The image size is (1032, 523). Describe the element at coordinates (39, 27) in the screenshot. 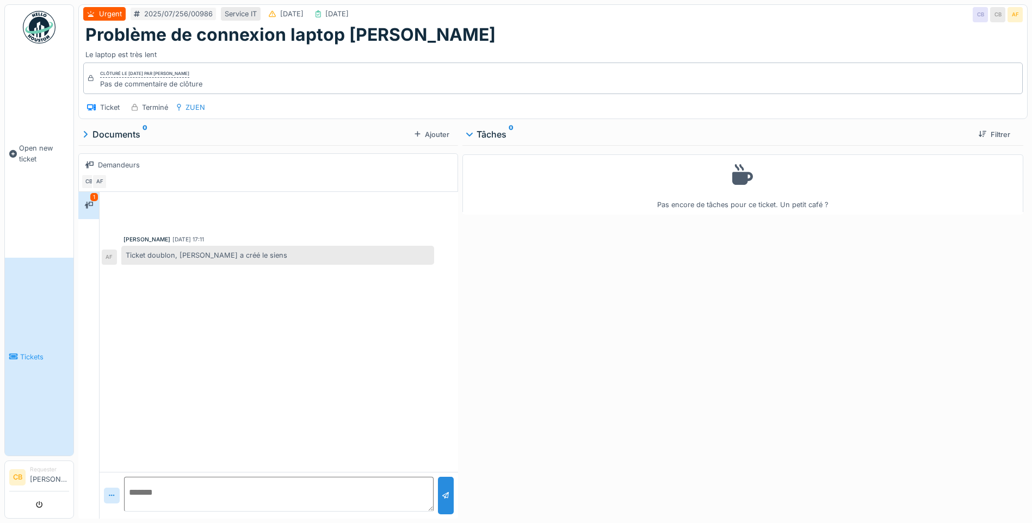

I see `img: Badge_color-CXgf-gQk.svg` at that location.